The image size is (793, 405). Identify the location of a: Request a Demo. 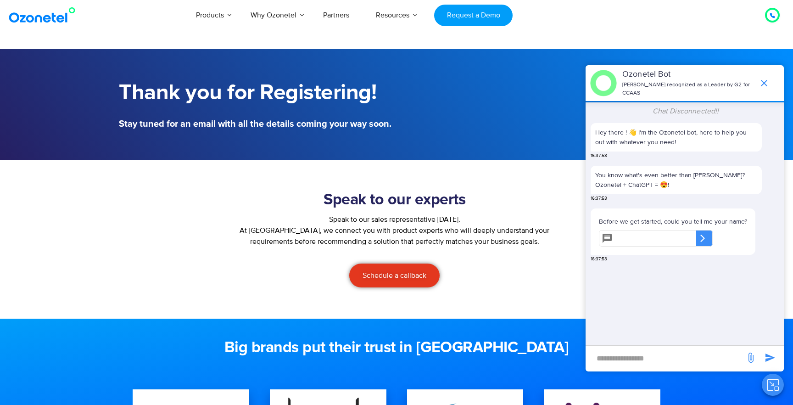
(473, 15).